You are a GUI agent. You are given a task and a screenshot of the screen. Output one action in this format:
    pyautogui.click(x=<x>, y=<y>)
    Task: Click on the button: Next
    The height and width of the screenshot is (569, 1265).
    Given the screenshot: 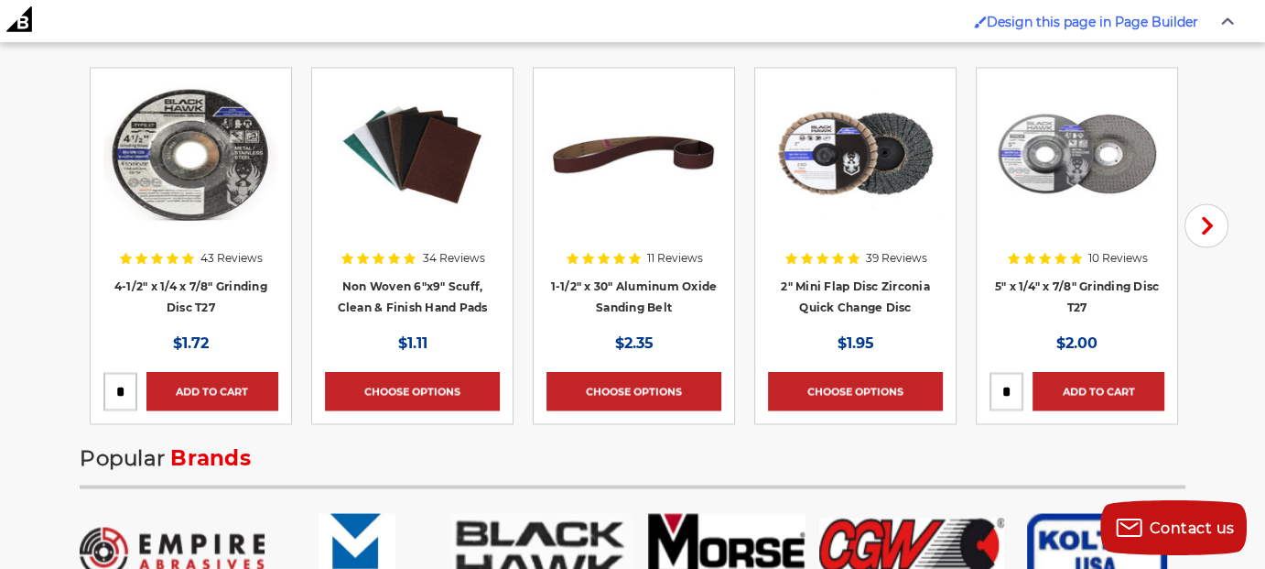 What is the action you would take?
    pyautogui.click(x=1207, y=225)
    